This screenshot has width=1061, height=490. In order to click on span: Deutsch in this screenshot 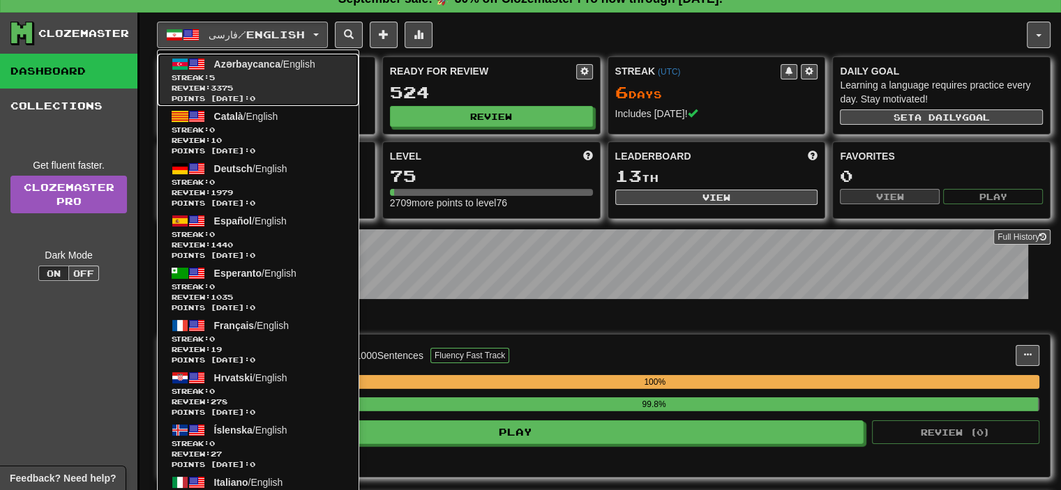, I will do `click(233, 169)`.